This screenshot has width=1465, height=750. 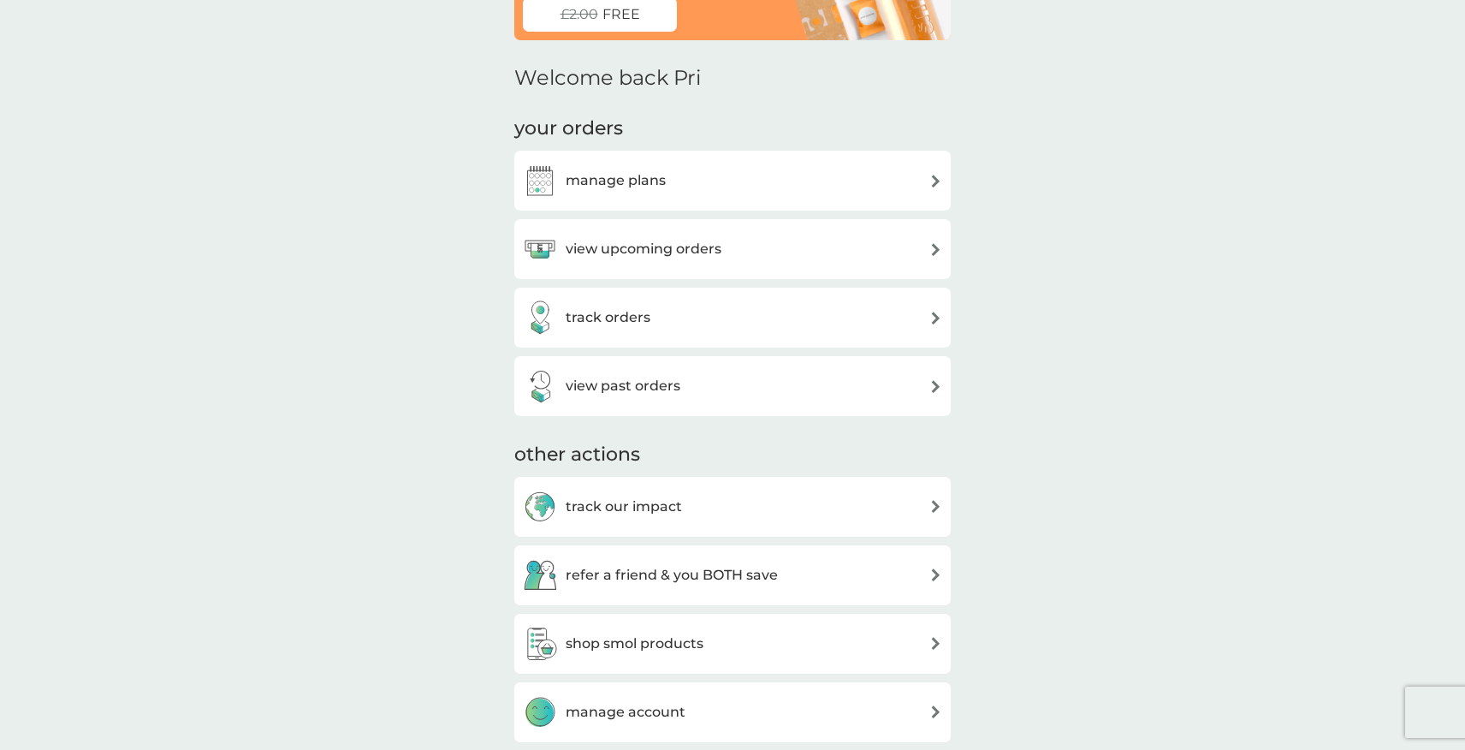 I want to click on h3: track orders, so click(x=608, y=317).